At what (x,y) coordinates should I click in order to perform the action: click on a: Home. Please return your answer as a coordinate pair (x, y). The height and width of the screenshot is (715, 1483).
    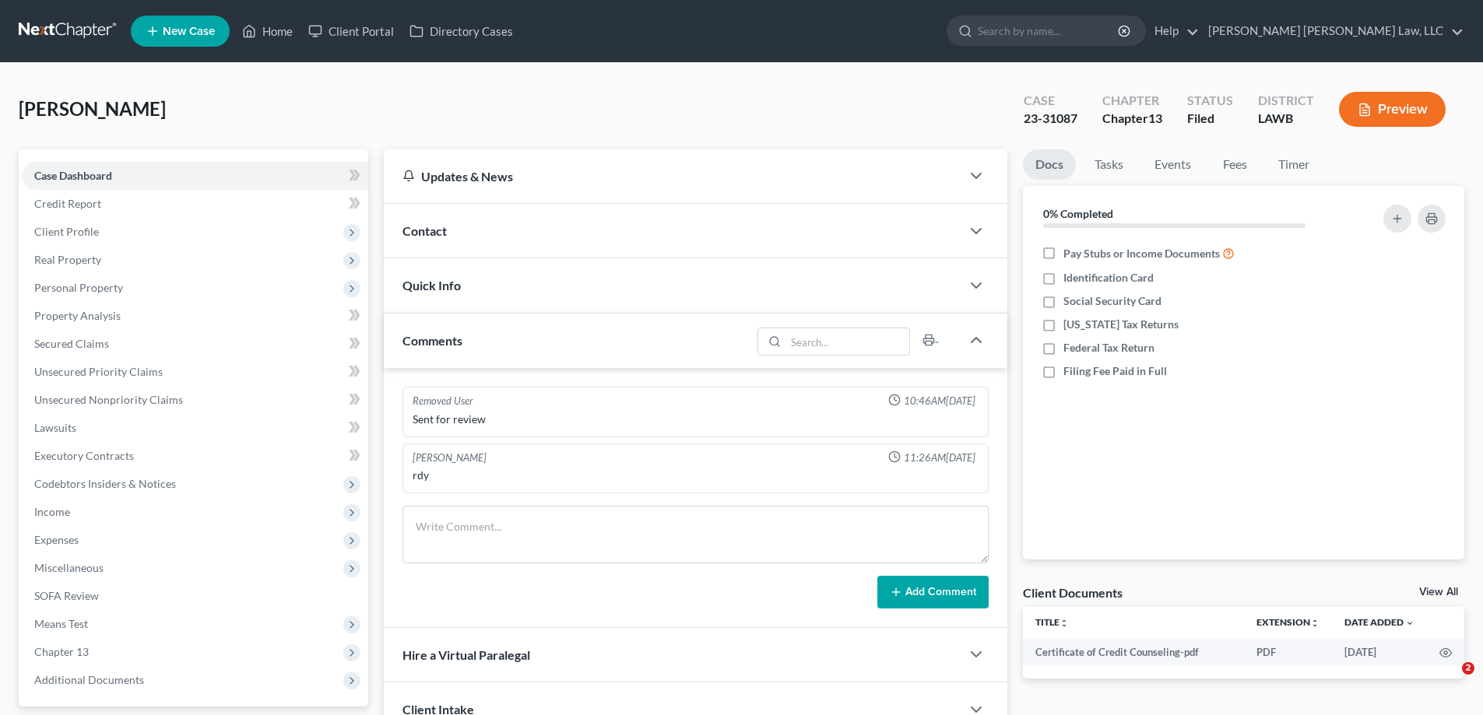
    Looking at the image, I should click on (267, 31).